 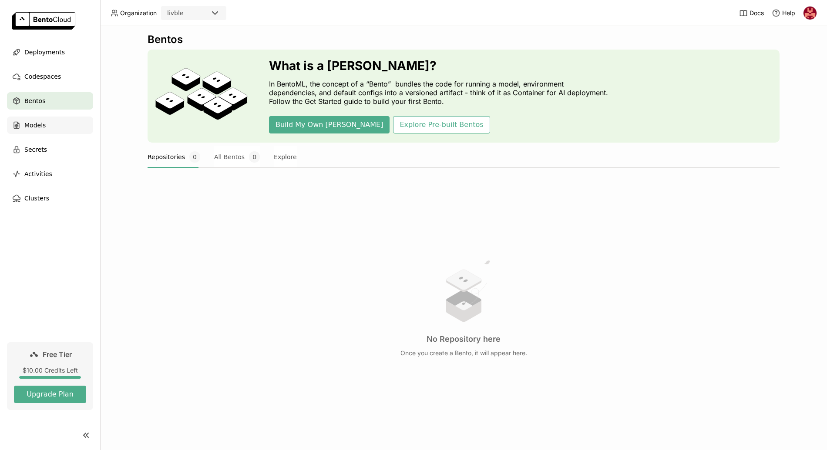 What do you see at coordinates (810, 13) in the screenshot?
I see `img: Uri Vinetz` at bounding box center [810, 13].